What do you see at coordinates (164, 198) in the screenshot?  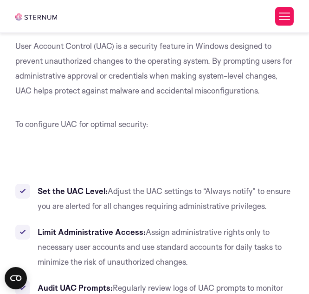 I see `span: Adjust the UAC settings to “Always notify” to ensure you are alerted for all changes requiring ad...` at bounding box center [164, 198].